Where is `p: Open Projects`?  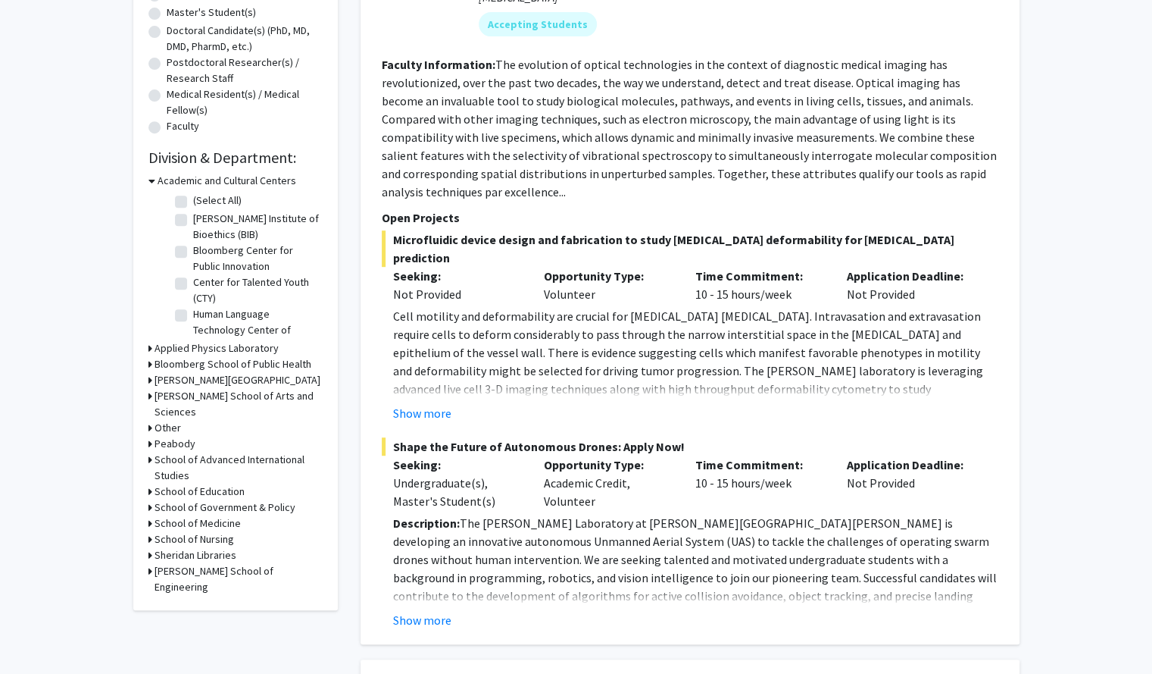 p: Open Projects is located at coordinates (690, 217).